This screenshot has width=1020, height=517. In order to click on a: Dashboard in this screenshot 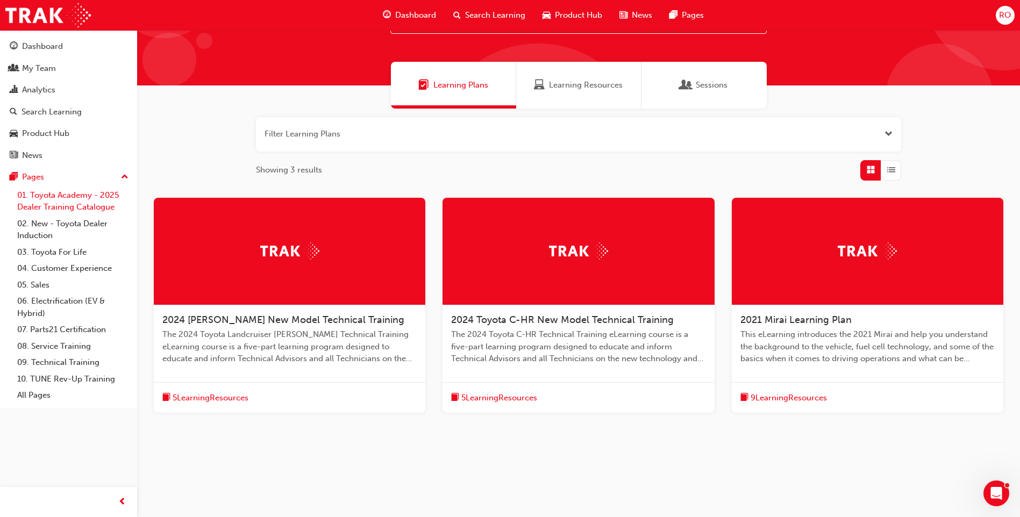, I will do `click(68, 46)`.